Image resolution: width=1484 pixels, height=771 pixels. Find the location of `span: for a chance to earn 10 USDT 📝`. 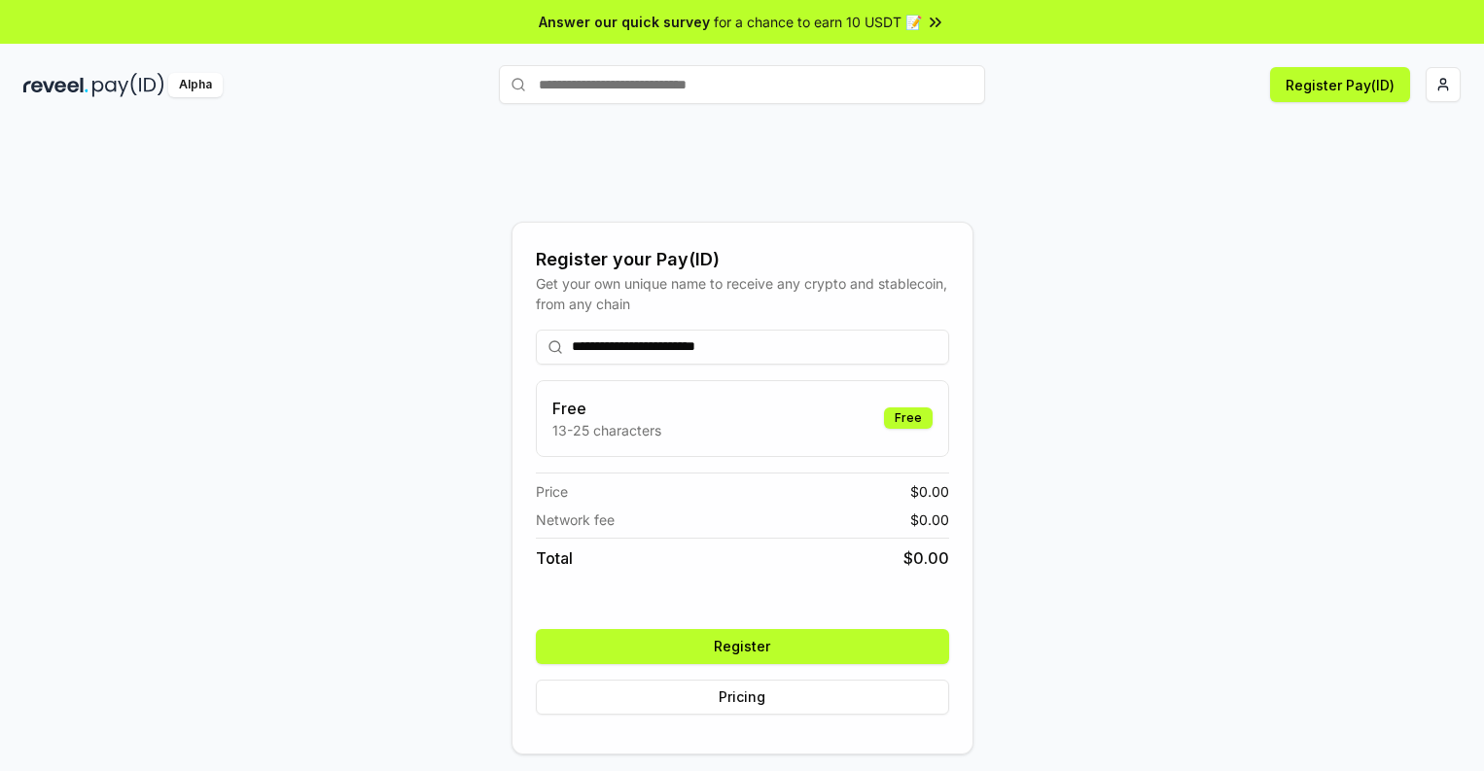

span: for a chance to earn 10 USDT 📝 is located at coordinates (818, 21).